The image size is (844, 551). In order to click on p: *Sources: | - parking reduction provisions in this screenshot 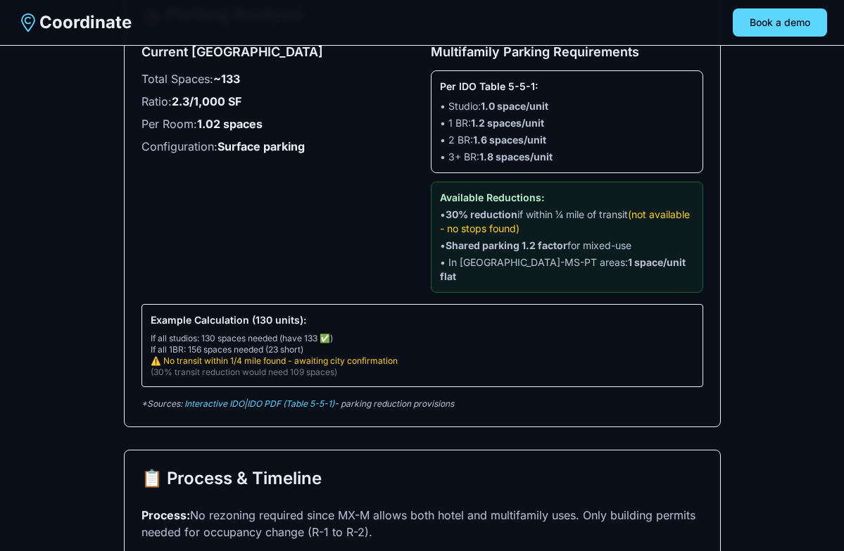, I will do `click(422, 404)`.